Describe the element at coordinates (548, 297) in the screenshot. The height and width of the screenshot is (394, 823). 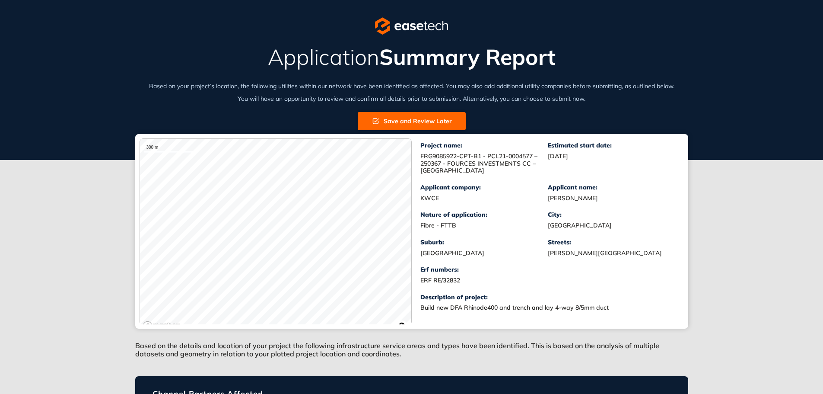
I see `div: Description of project:` at that location.